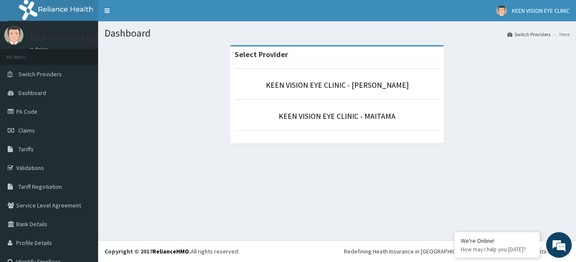  I want to click on a: Switch Providers, so click(528, 34).